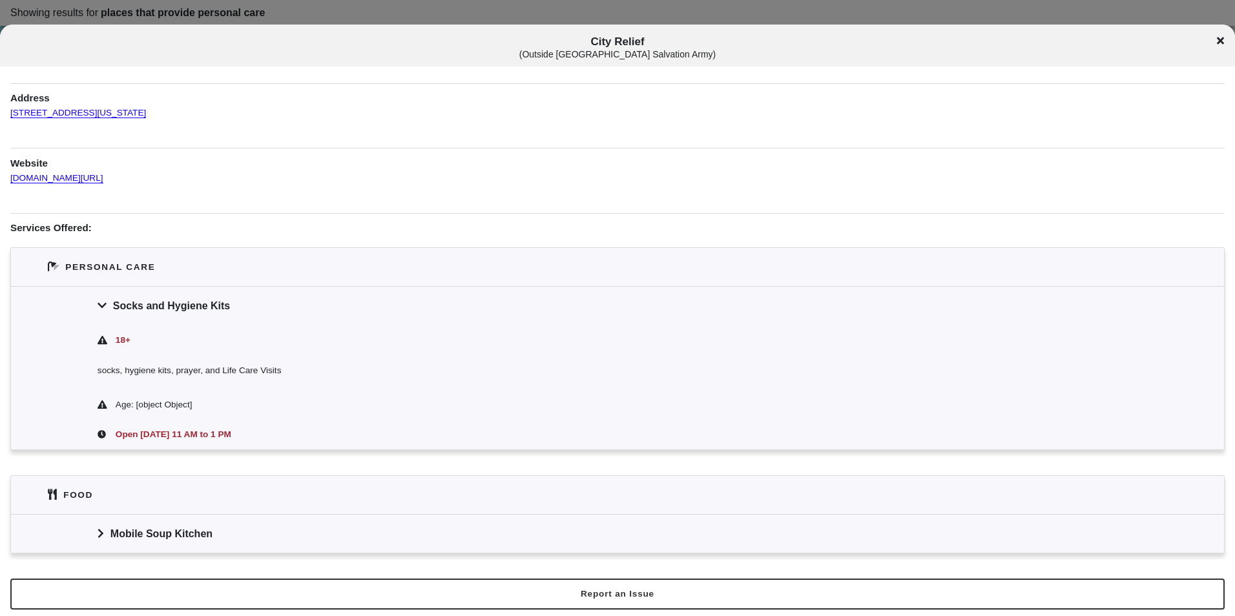  What do you see at coordinates (618, 224) in the screenshot?
I see `h1: Services Offered:` at bounding box center [618, 224].